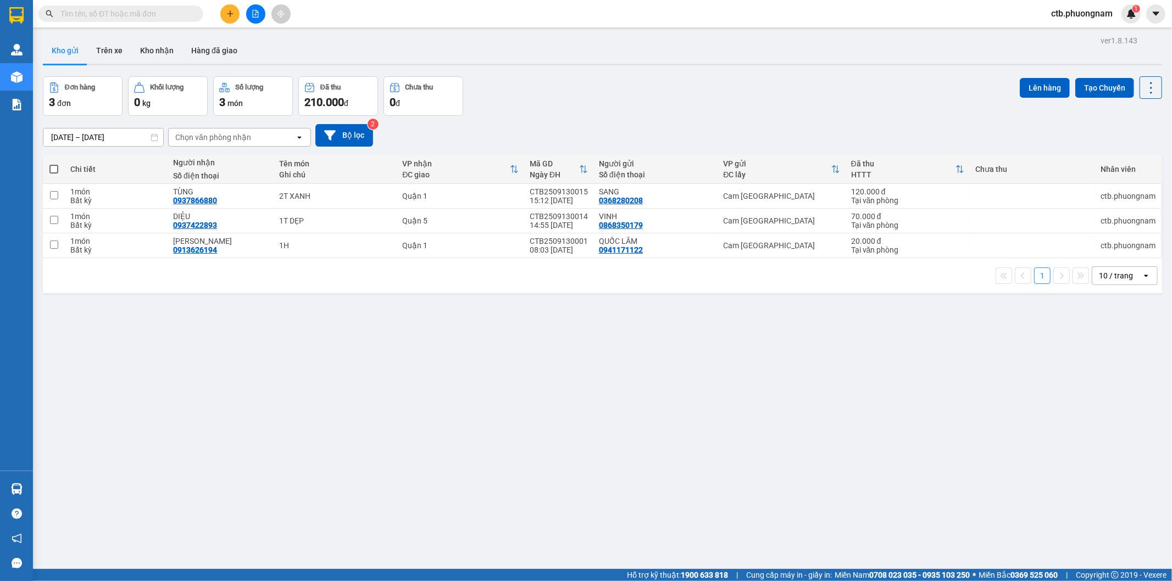 Image resolution: width=1172 pixels, height=581 pixels. Describe the element at coordinates (1043, 276) in the screenshot. I see `button: 1` at that location.